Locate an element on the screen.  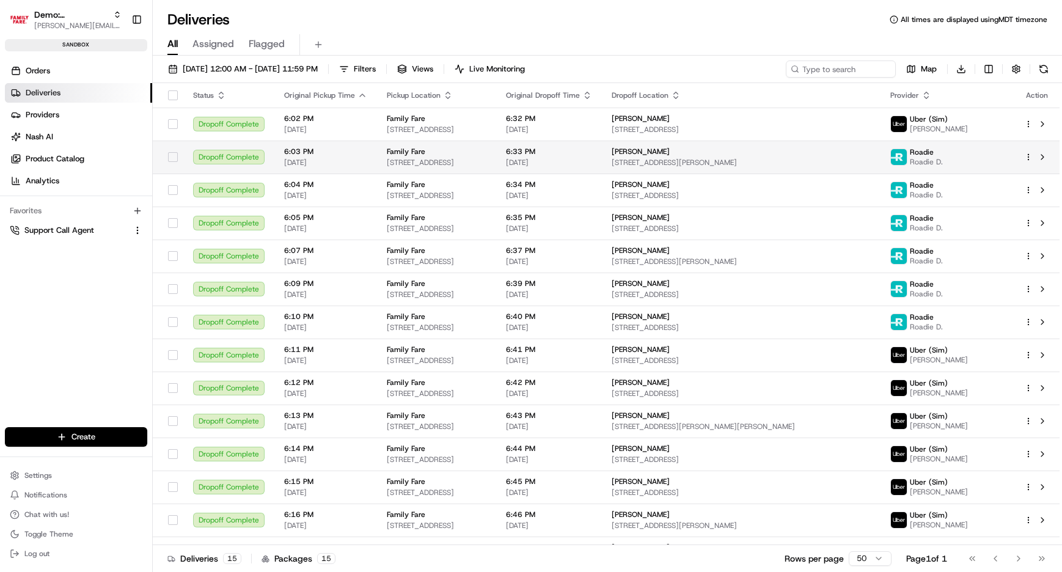
span: Dropoff Location is located at coordinates (640, 95).